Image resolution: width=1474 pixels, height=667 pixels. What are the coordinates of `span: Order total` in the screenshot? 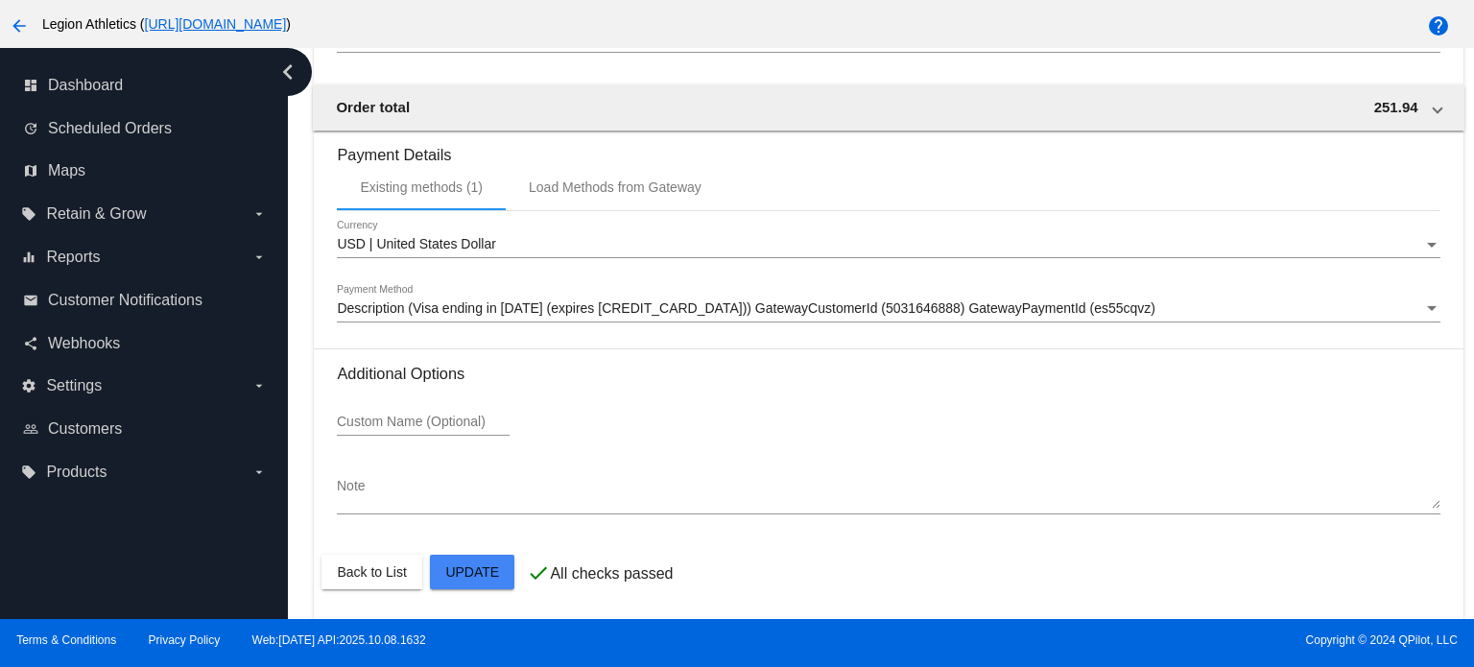 It's located at (372, 107).